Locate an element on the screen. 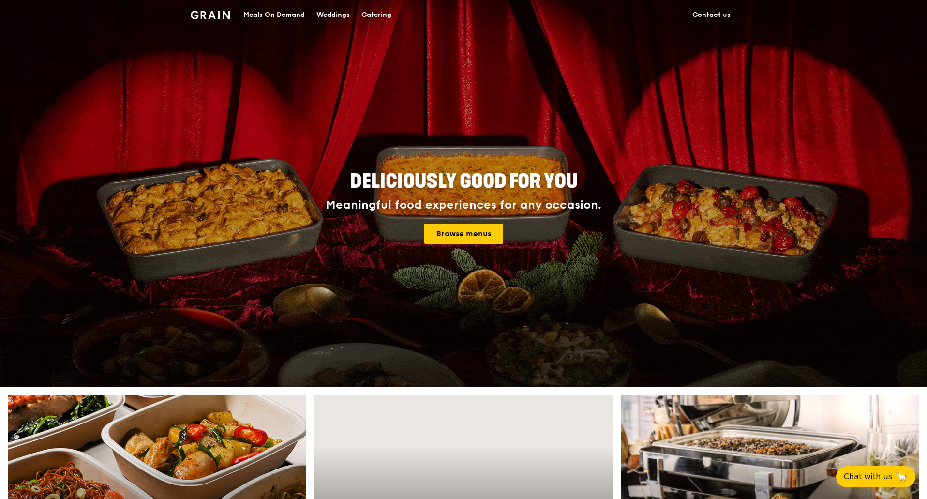 The height and width of the screenshot is (499, 927). a: Contact us is located at coordinates (711, 15).